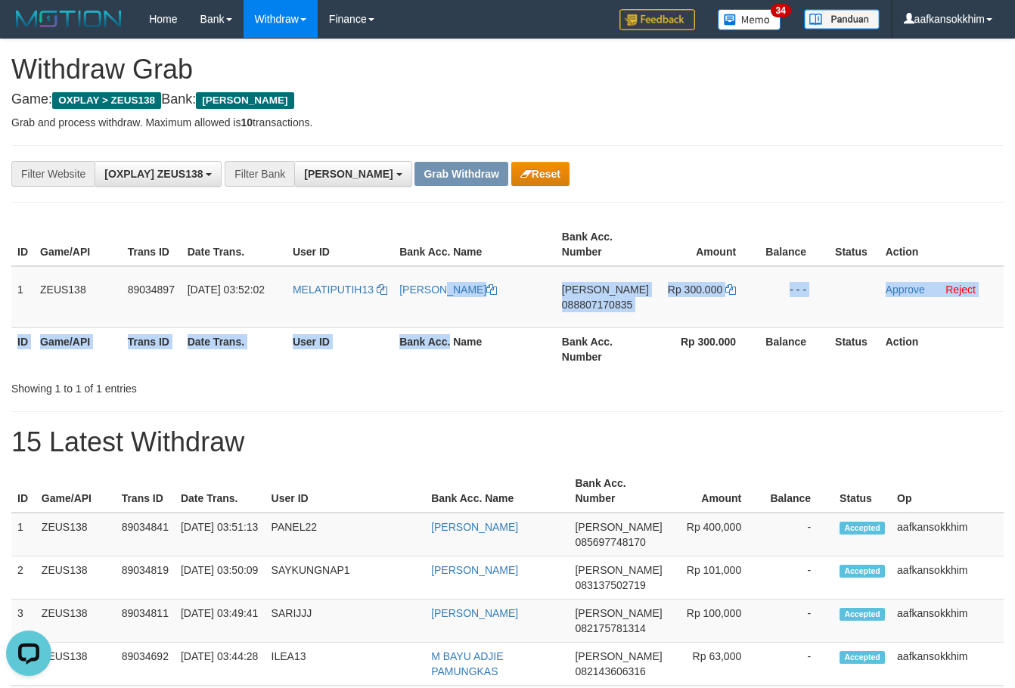 This screenshot has width=1015, height=688. What do you see at coordinates (695, 290) in the screenshot?
I see `span: Rp 300.000` at bounding box center [695, 290].